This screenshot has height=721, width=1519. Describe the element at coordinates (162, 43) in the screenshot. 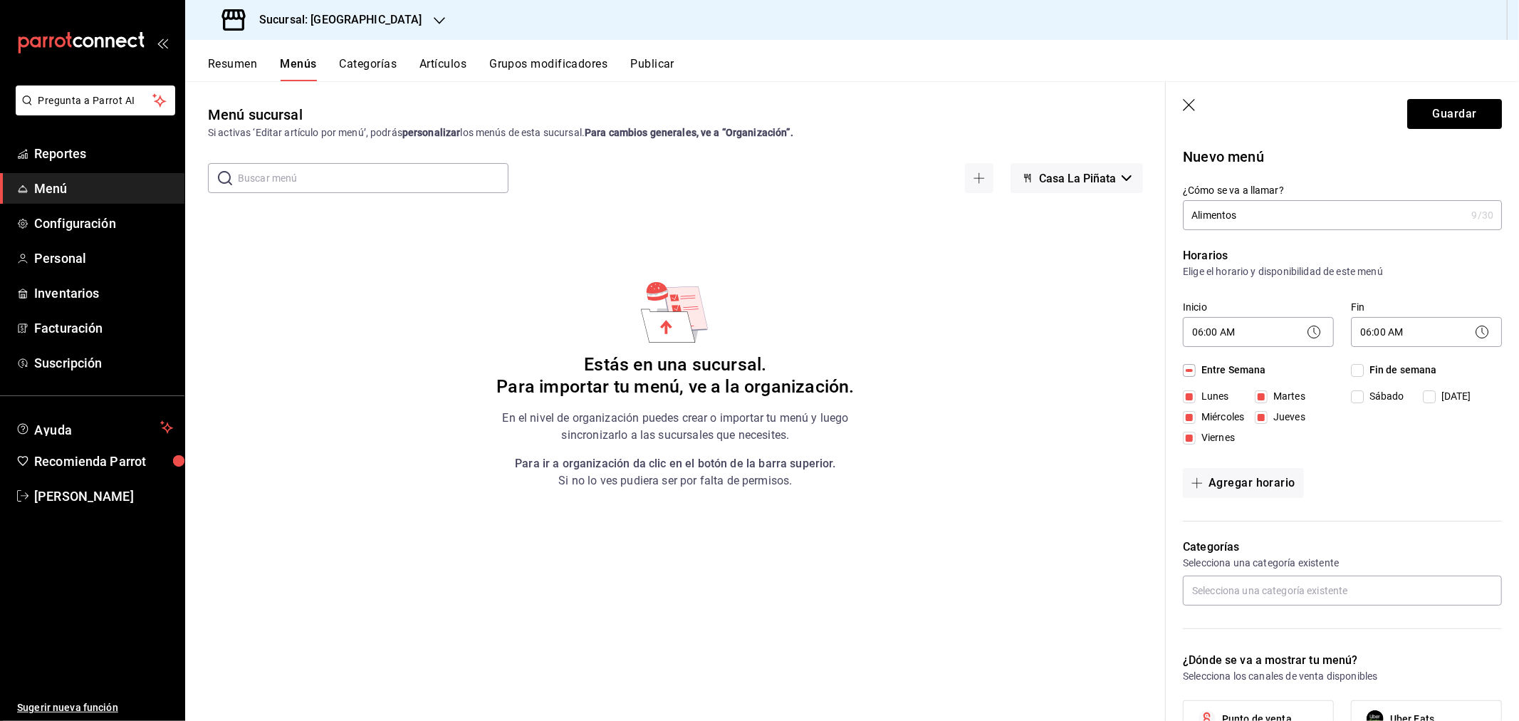

I see `button: open_drawer_menu` at that location.